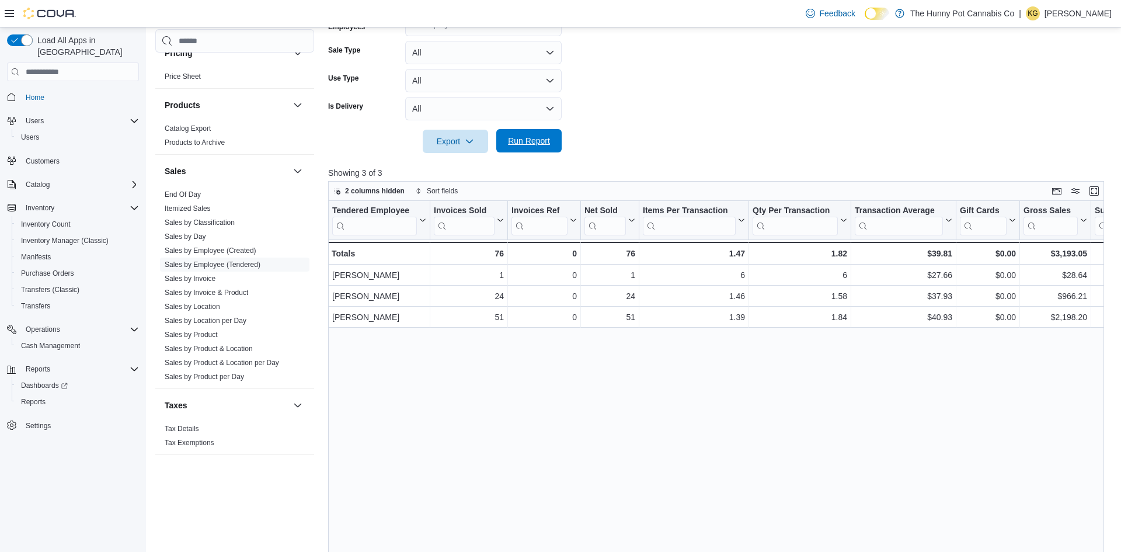 The height and width of the screenshot is (552, 1121). What do you see at coordinates (50, 290) in the screenshot?
I see `a: Transfers (Classic)` at bounding box center [50, 290].